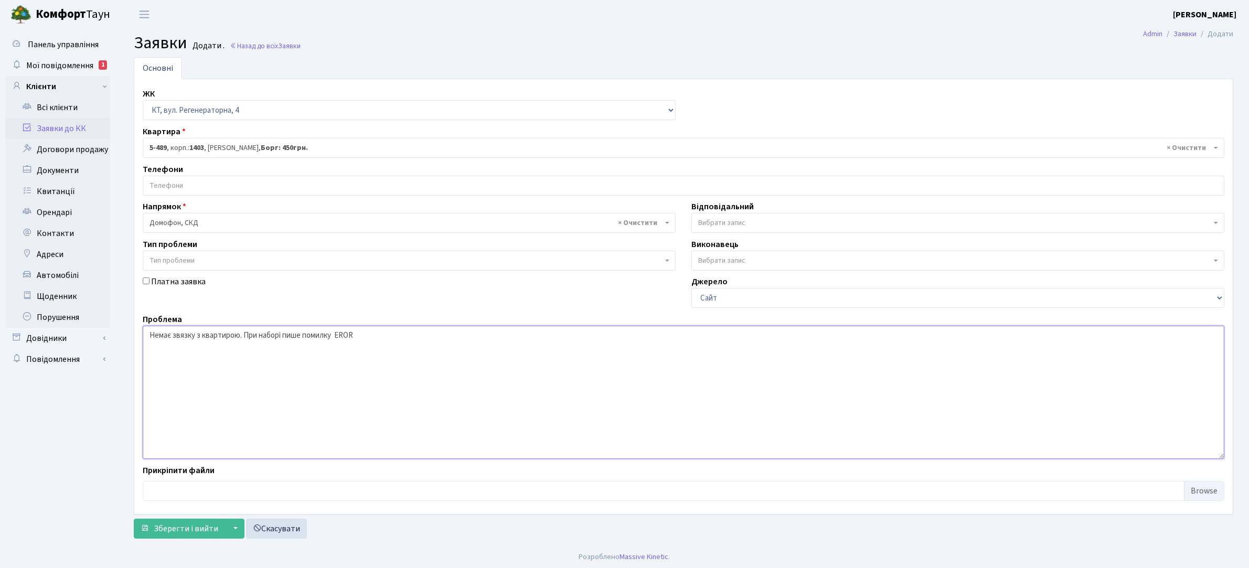 This screenshot has width=1249, height=568. I want to click on div: Розроблено ., so click(625, 557).